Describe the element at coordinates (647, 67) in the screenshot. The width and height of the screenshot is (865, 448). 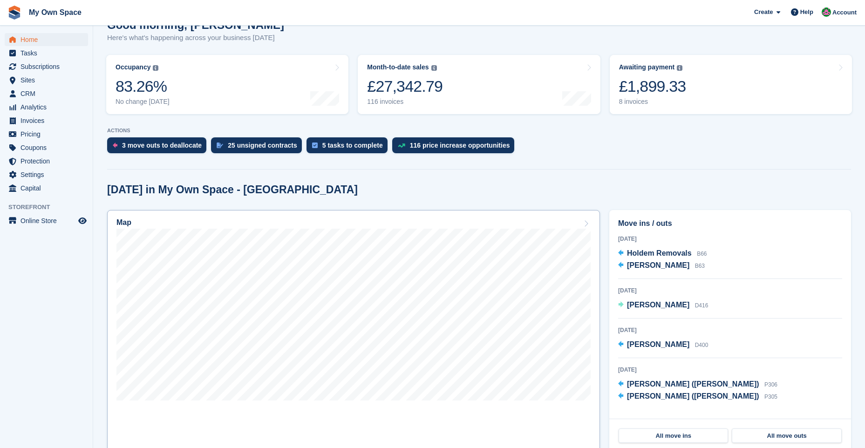
I see `div: Awaiting payment` at that location.